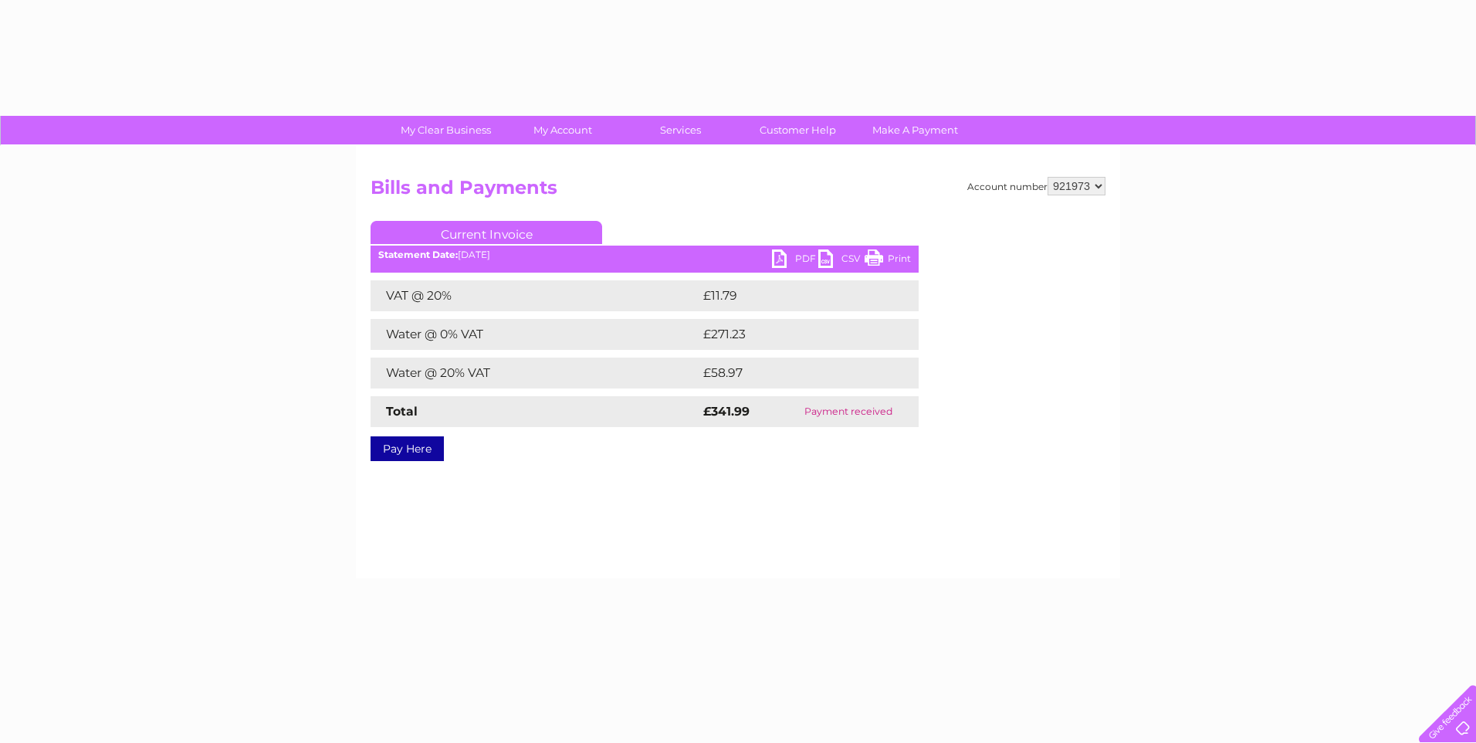  I want to click on td: VAT @ 20%, so click(535, 296).